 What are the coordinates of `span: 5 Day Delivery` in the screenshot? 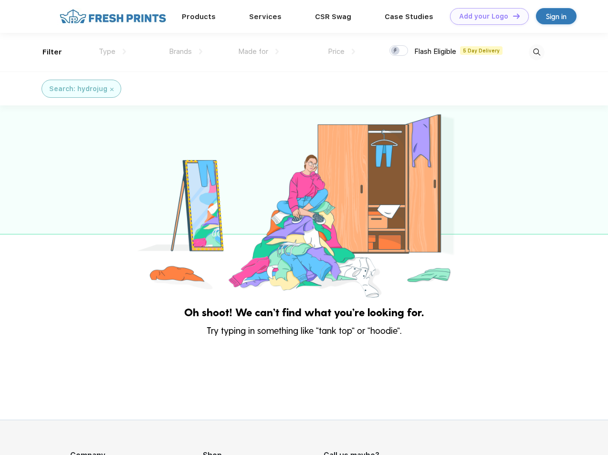 It's located at (481, 51).